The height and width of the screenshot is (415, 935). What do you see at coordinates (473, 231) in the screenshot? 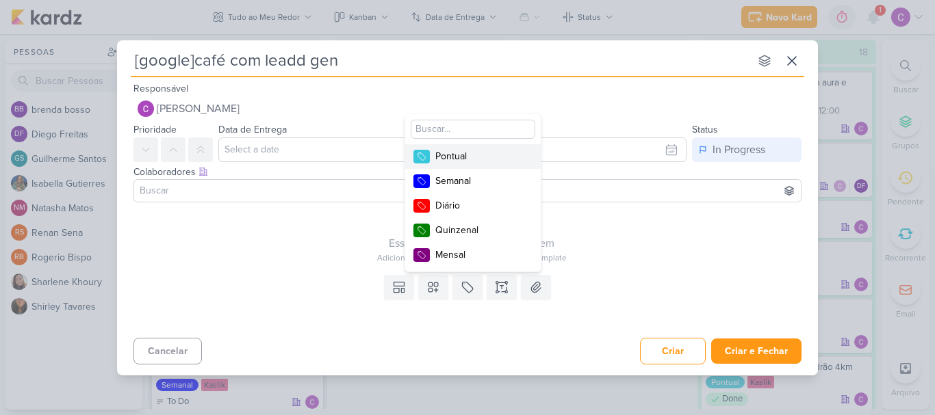
I see `button: Quinzenal` at bounding box center [473, 231].